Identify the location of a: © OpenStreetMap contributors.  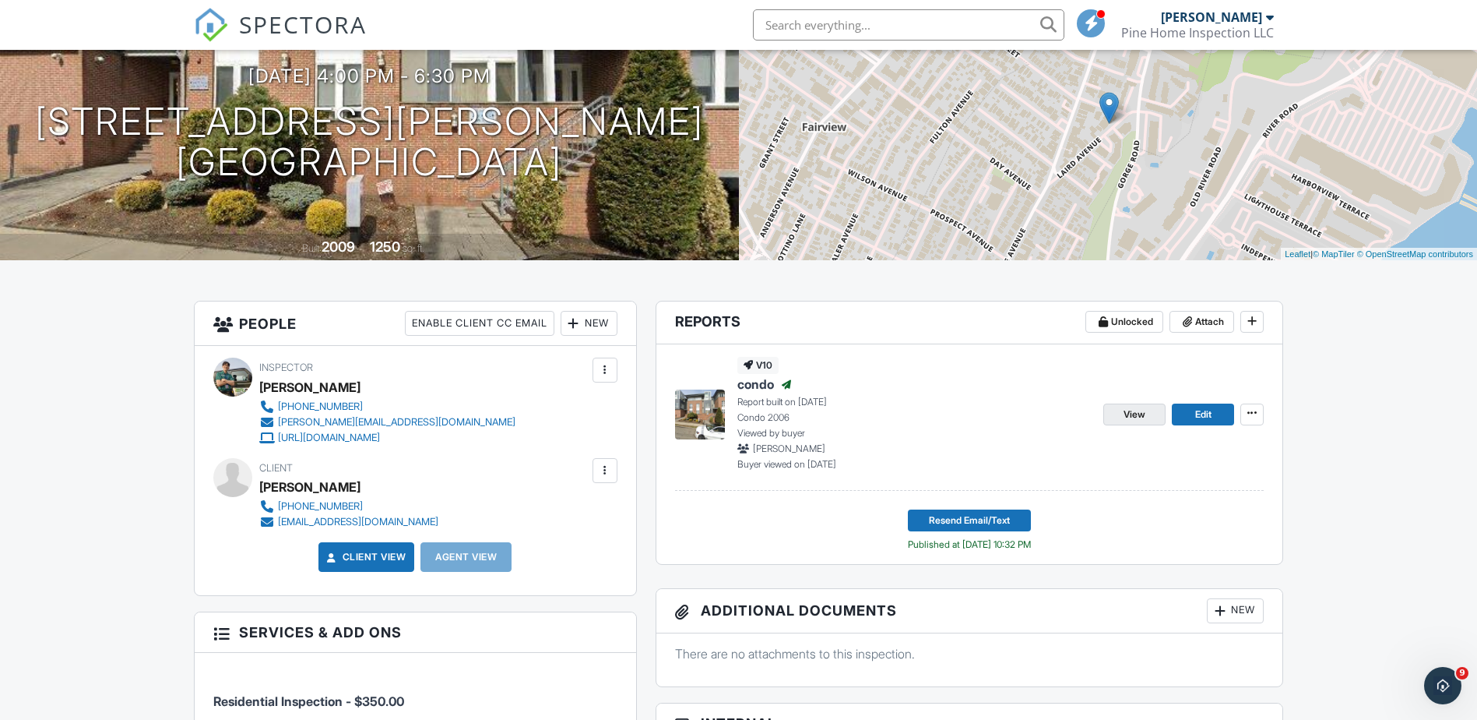
(1415, 254).